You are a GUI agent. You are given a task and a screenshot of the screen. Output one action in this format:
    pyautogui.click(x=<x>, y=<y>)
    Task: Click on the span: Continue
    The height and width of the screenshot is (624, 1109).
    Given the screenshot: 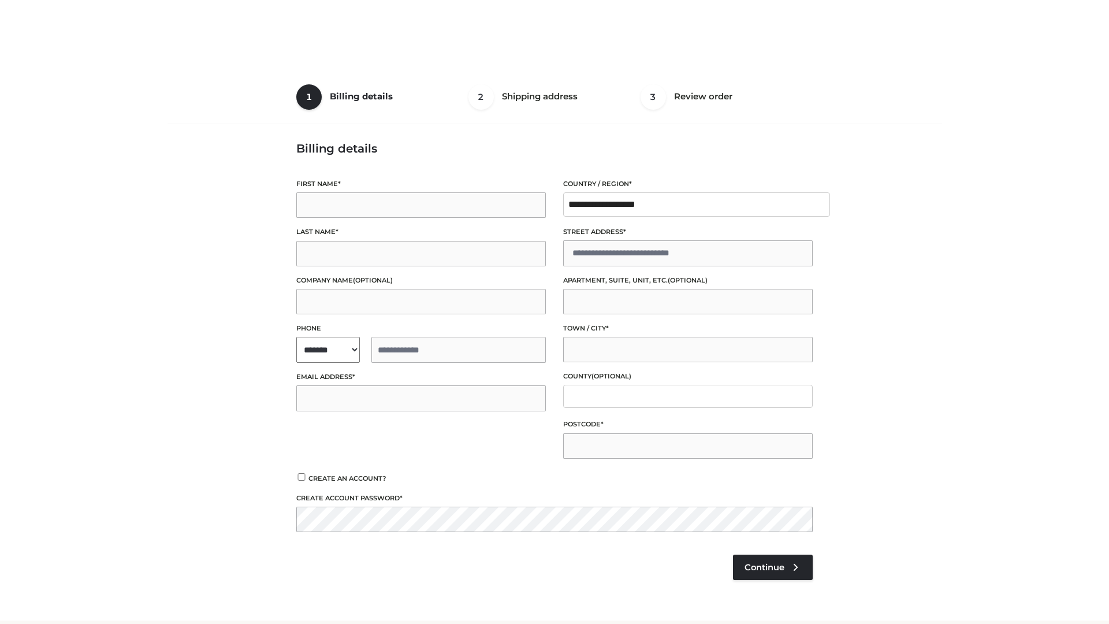 What is the action you would take?
    pyautogui.click(x=764, y=567)
    